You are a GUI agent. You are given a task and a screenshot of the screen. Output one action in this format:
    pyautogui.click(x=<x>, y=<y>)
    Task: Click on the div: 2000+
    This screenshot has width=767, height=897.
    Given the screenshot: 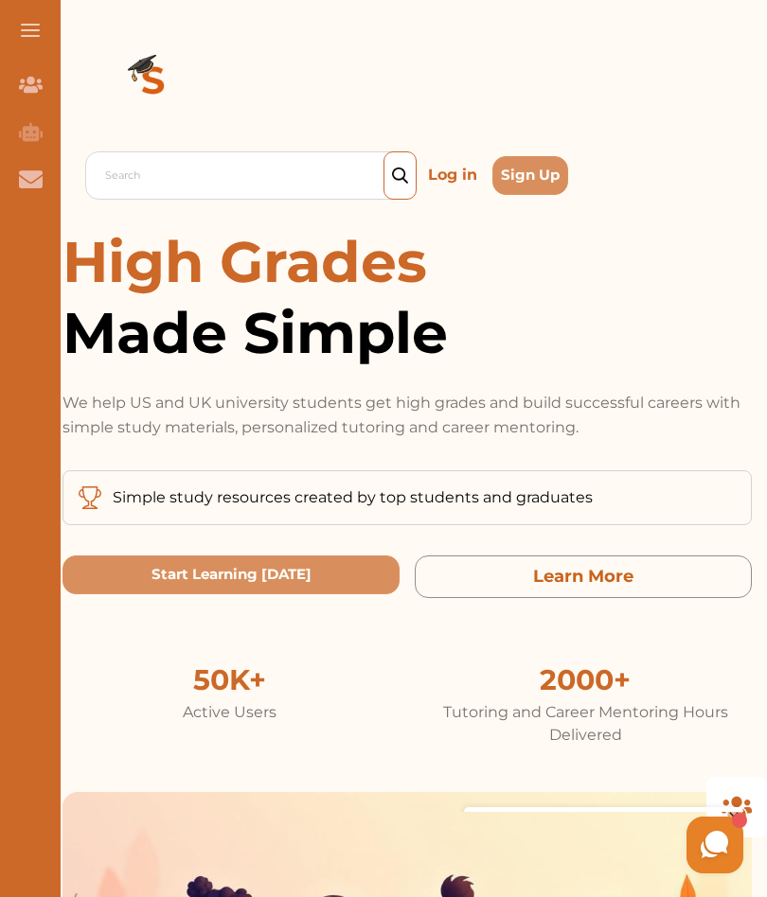 What is the action you would take?
    pyautogui.click(x=585, y=680)
    